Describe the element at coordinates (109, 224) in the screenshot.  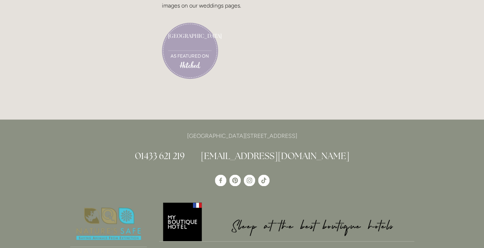
I see `img: Nature's Safe - Logo` at that location.